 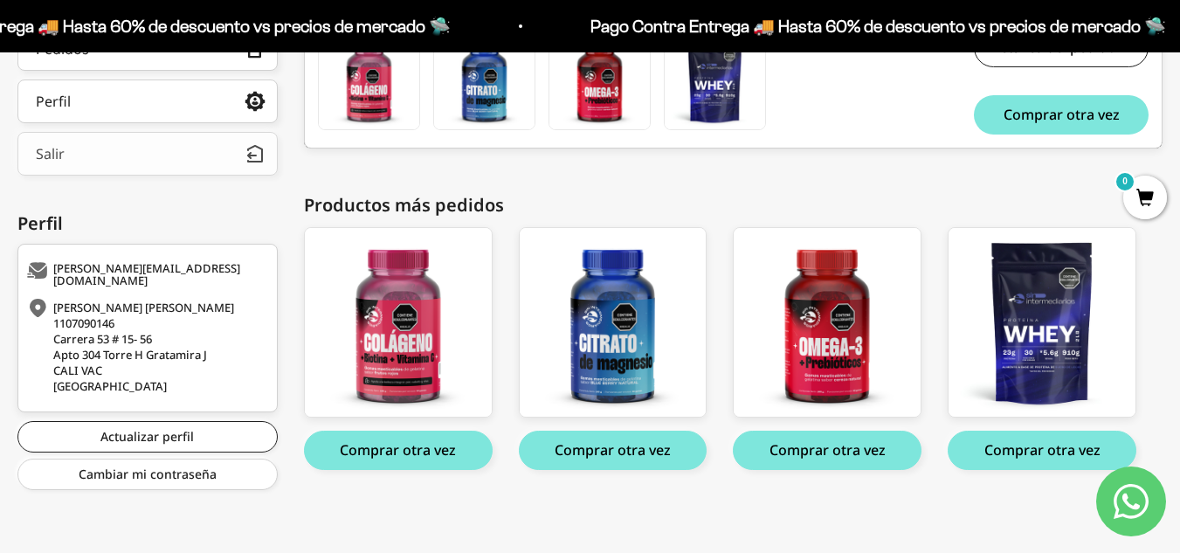 What do you see at coordinates (369, 79) in the screenshot?
I see `img: Translation missing: es.Gomas con Colageno + Biotina + Vitamina C` at bounding box center [369, 79].